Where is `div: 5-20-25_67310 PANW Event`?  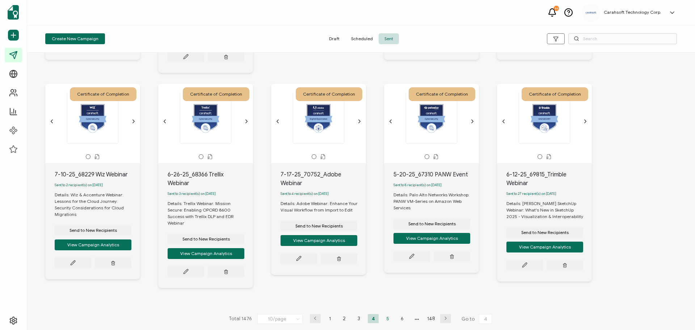 div: 5-20-25_67310 PANW Event is located at coordinates (436, 175).